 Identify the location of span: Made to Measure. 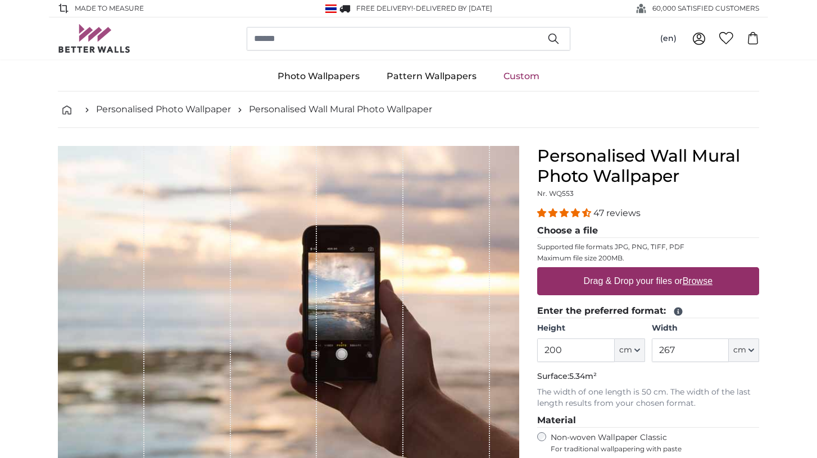
(109, 8).